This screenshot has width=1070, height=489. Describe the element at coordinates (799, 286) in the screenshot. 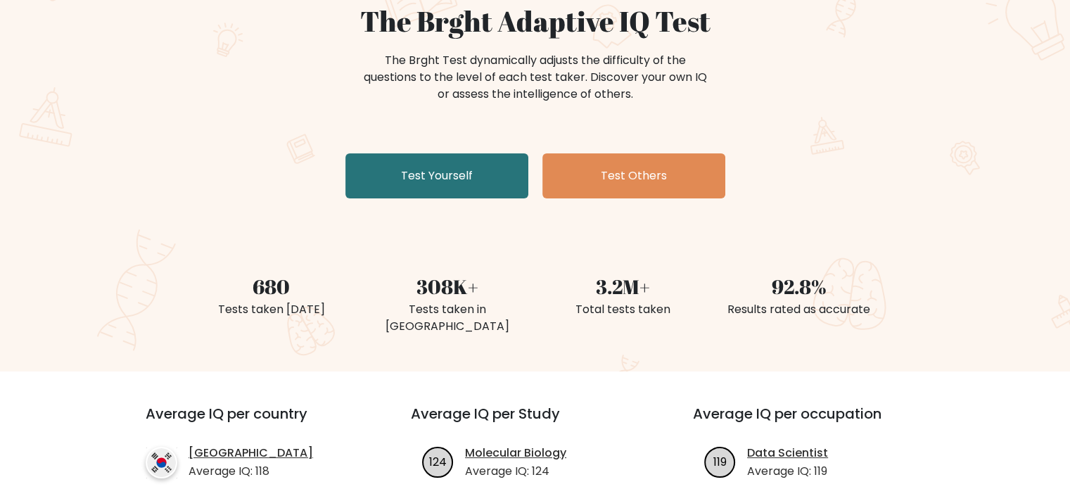

I see `div: 92.8%` at that location.